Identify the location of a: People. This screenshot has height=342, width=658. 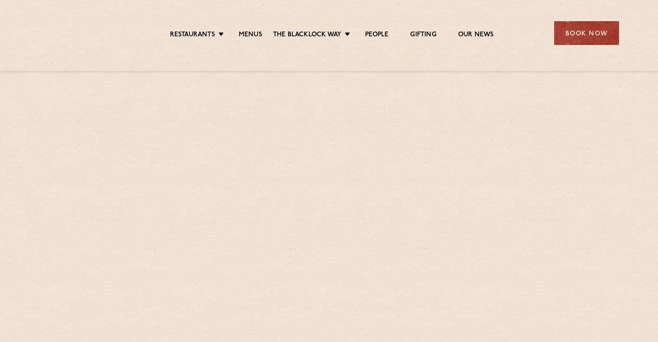
(377, 35).